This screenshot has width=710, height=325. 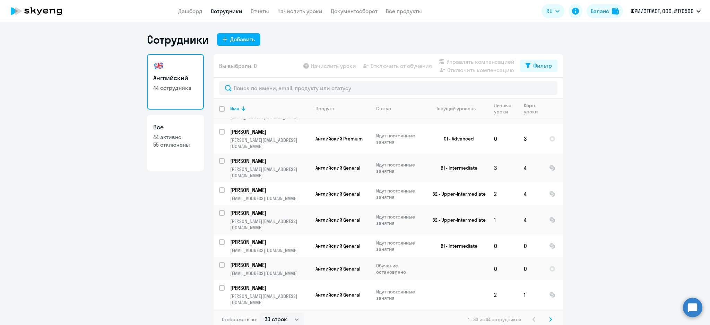 I want to click on div: Добавить, so click(x=242, y=39).